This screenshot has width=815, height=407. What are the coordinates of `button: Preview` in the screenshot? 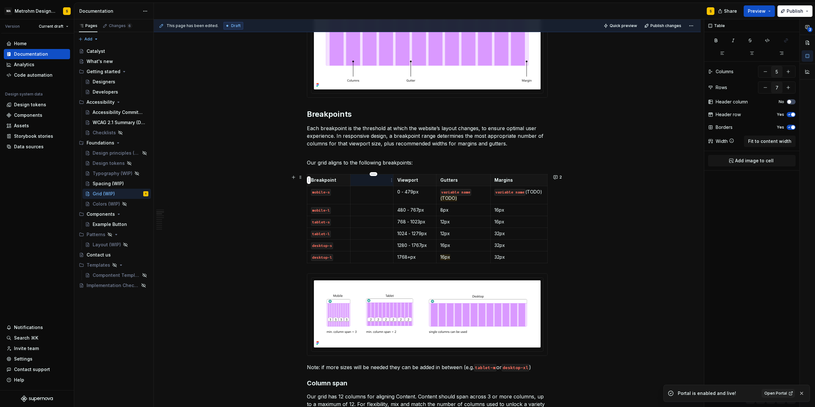 It's located at (759, 11).